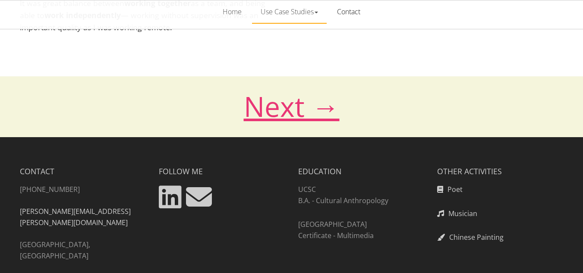  What do you see at coordinates (349, 12) in the screenshot?
I see `a: Contact` at bounding box center [349, 12].